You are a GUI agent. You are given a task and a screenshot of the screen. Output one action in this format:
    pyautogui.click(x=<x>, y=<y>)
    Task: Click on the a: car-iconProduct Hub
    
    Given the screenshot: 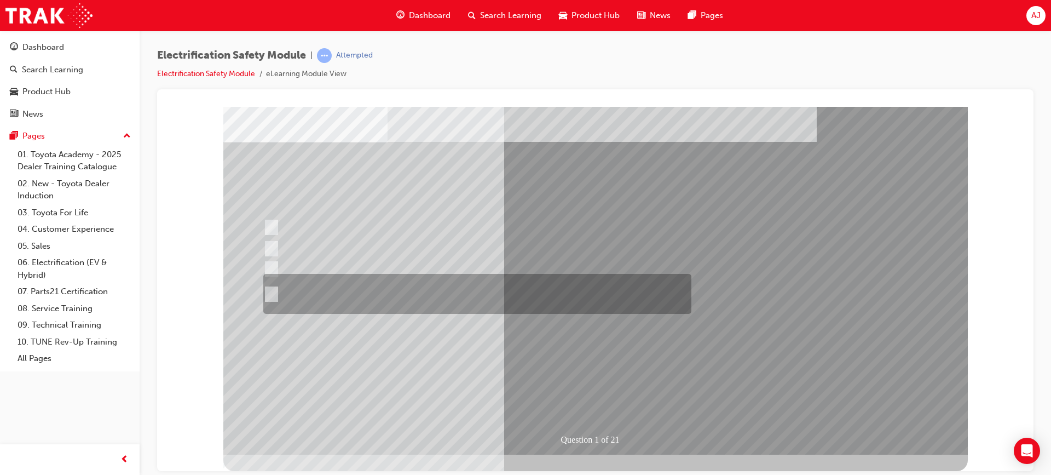 What is the action you would take?
    pyautogui.click(x=589, y=15)
    